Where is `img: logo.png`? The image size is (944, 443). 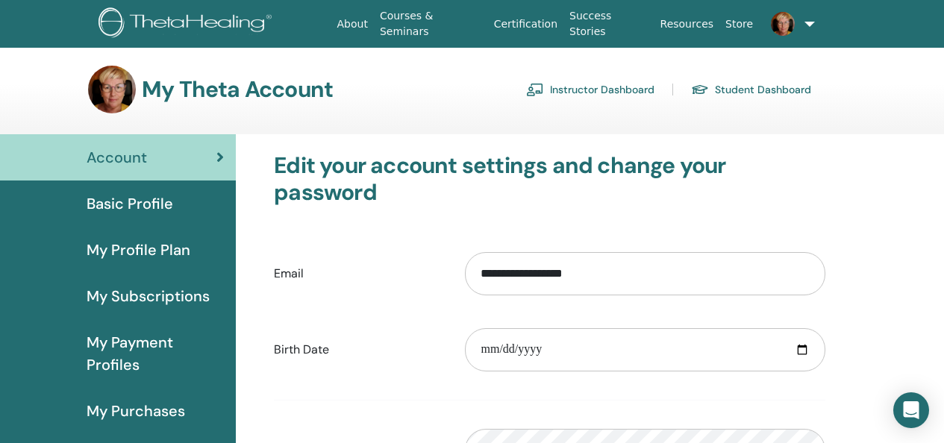
img: logo.png is located at coordinates (187, 24).